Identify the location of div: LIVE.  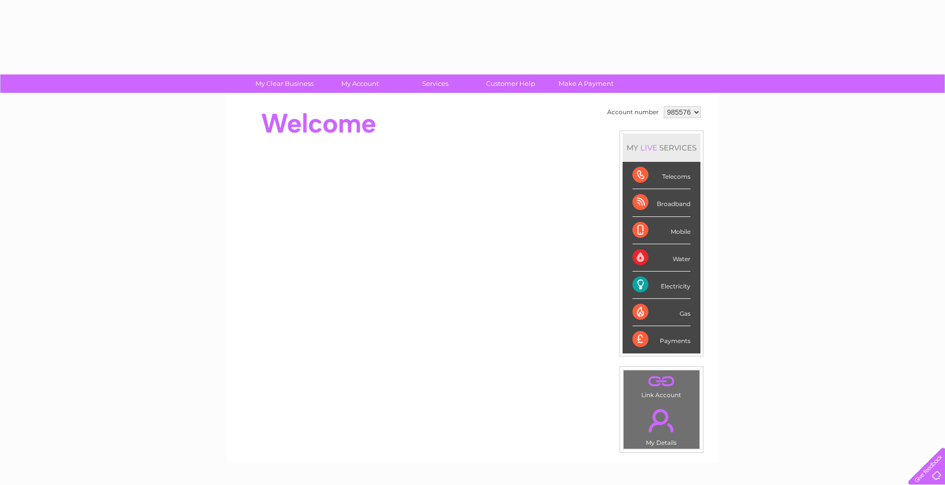
(649, 147).